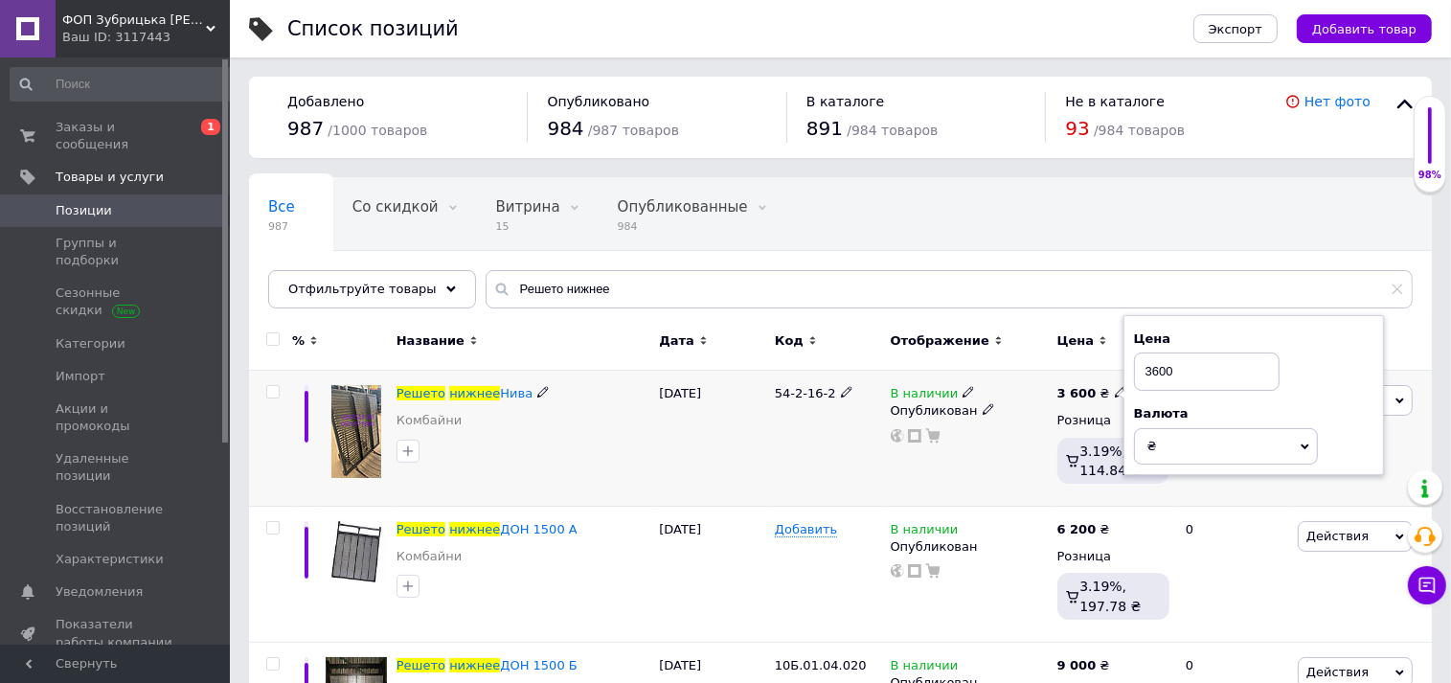 The image size is (1451, 683). I want to click on span: 1, so click(211, 126).